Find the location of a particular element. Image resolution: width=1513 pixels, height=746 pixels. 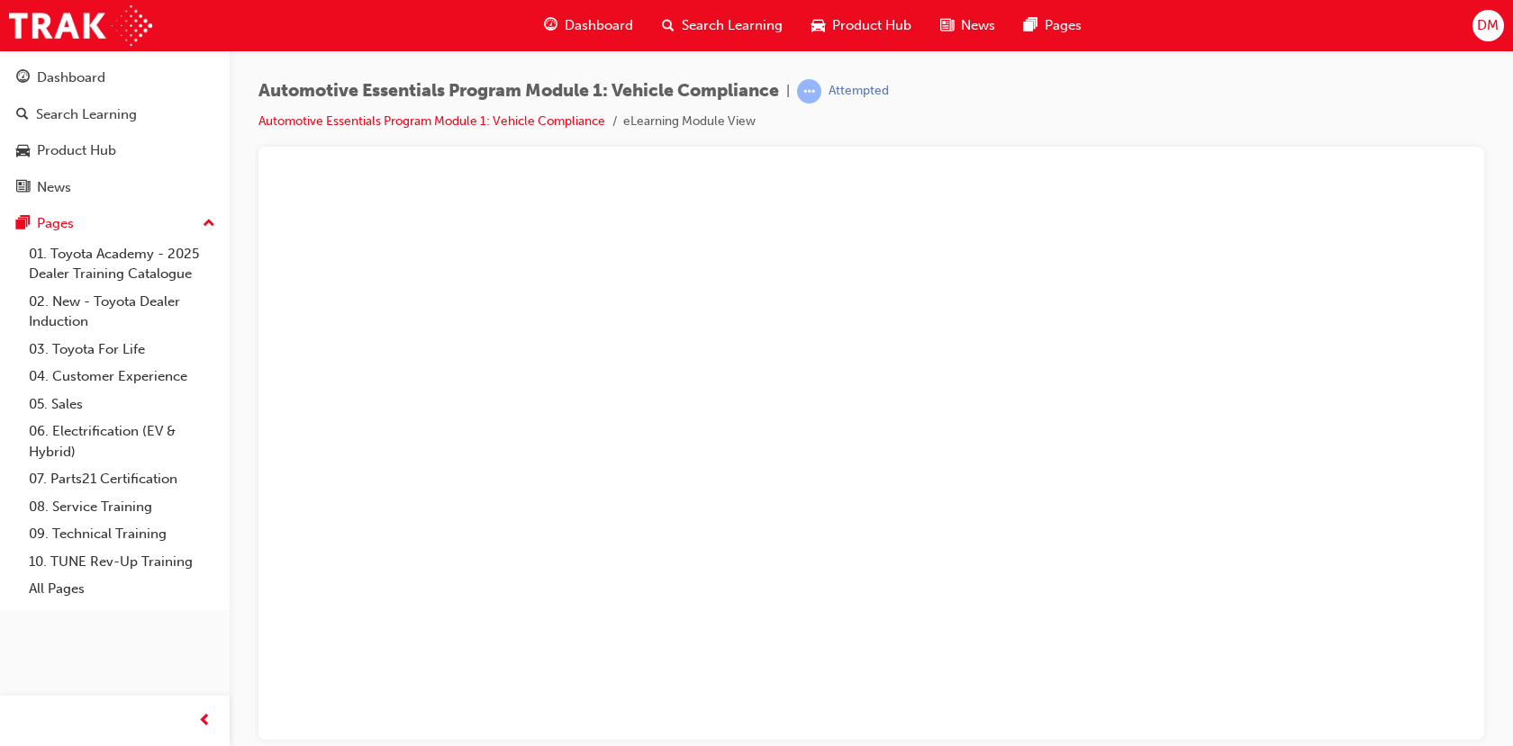

span: Automotive Essentials Program Module 1: Vehicle Compliance is located at coordinates (519, 91).